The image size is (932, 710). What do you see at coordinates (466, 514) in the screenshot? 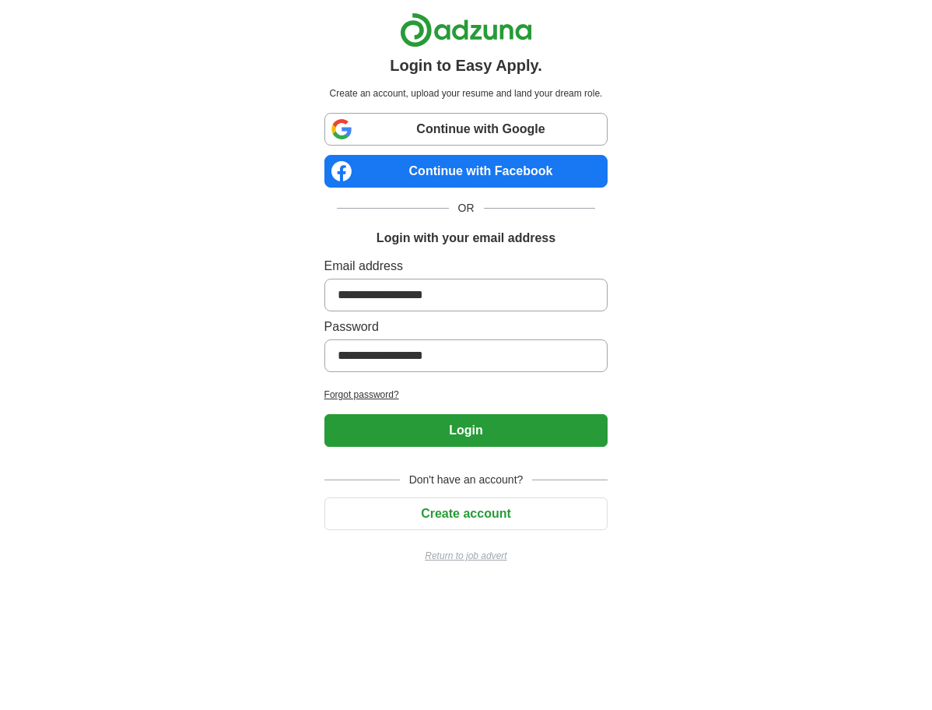
I see `button: Create account` at bounding box center [466, 514].